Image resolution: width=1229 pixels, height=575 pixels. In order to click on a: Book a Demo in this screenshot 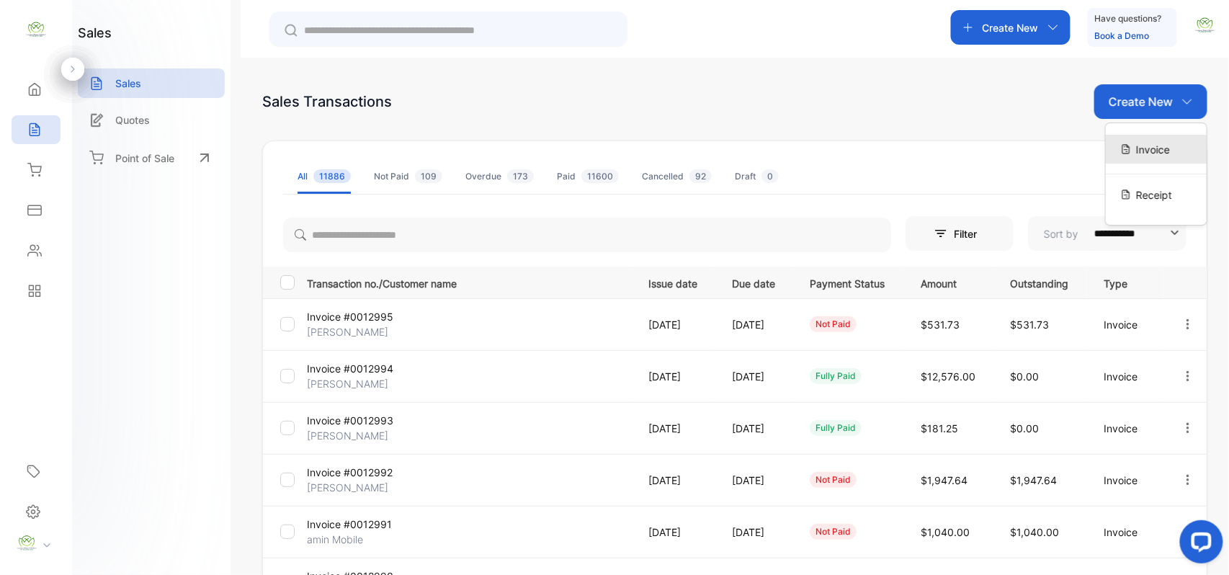, I will do `click(1123, 35)`.